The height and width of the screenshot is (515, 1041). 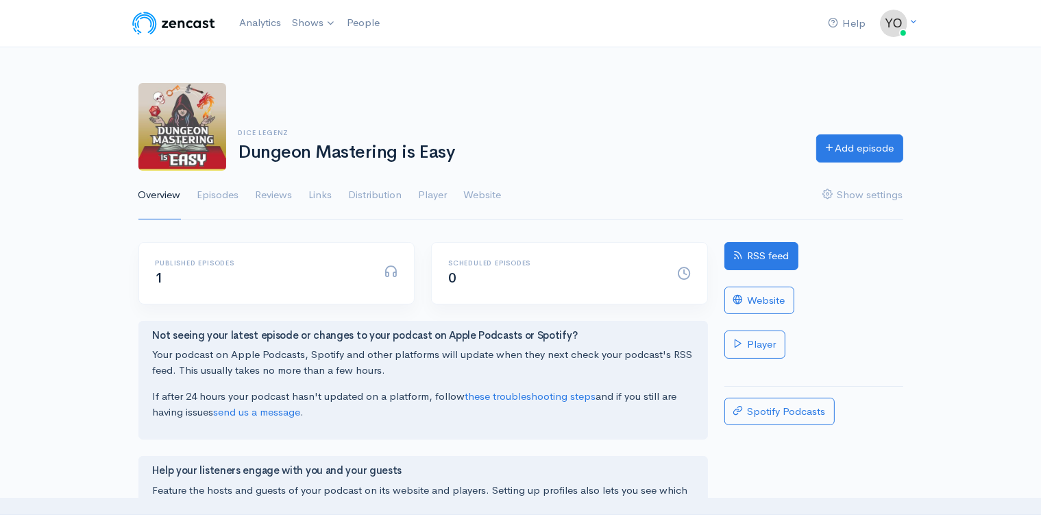 What do you see at coordinates (314, 23) in the screenshot?
I see `a: Shows` at bounding box center [314, 23].